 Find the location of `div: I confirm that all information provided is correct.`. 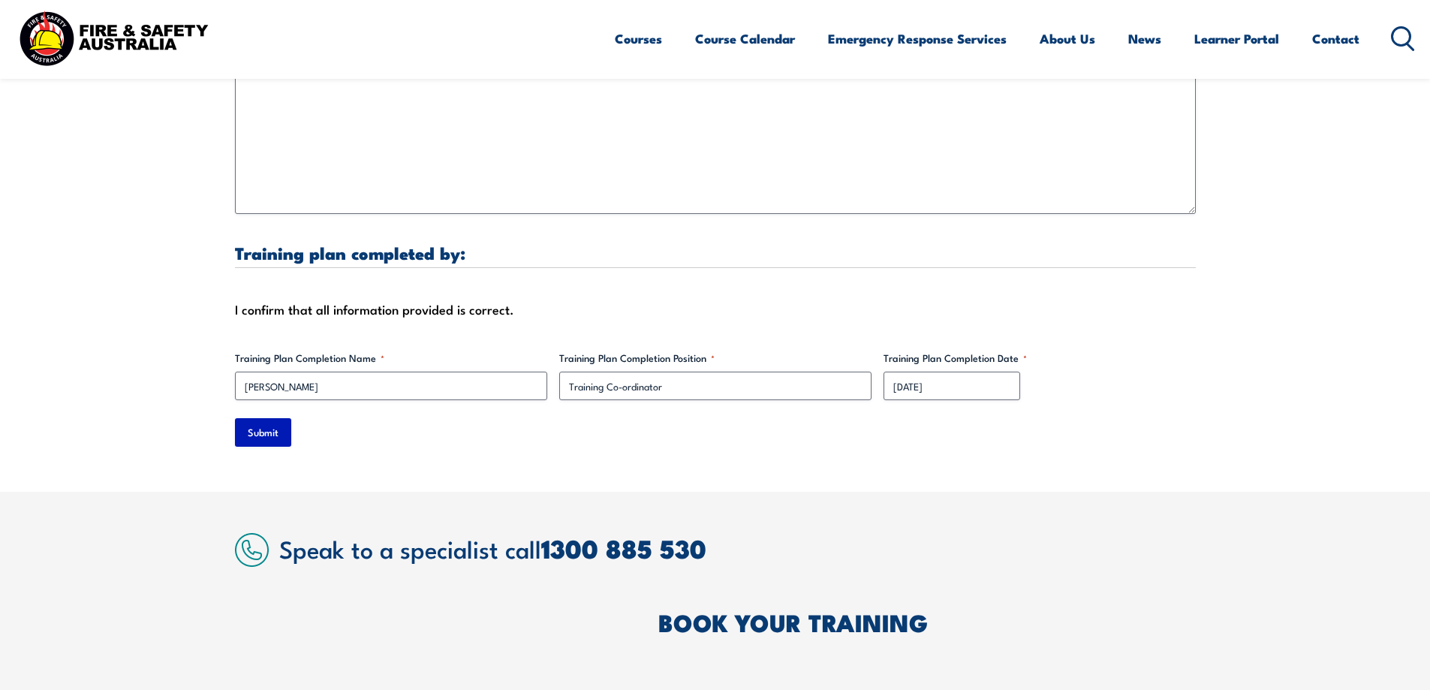

div: I confirm that all information provided is correct. is located at coordinates (715, 309).